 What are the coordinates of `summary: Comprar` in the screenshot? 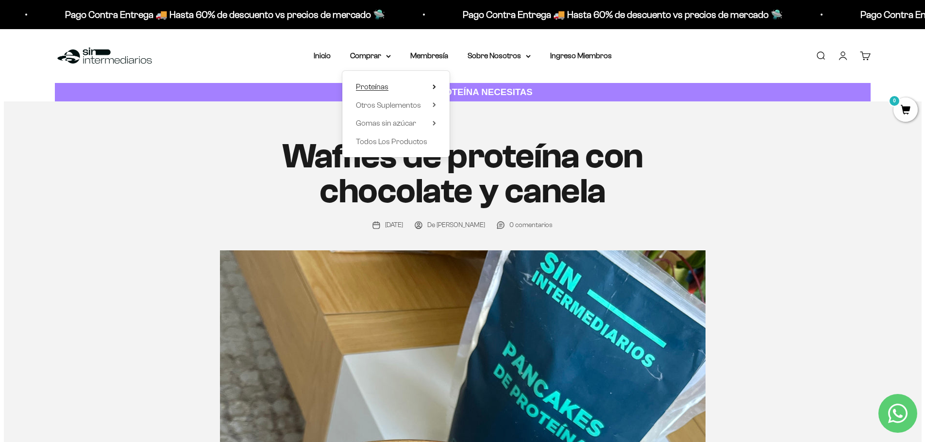 It's located at (370, 56).